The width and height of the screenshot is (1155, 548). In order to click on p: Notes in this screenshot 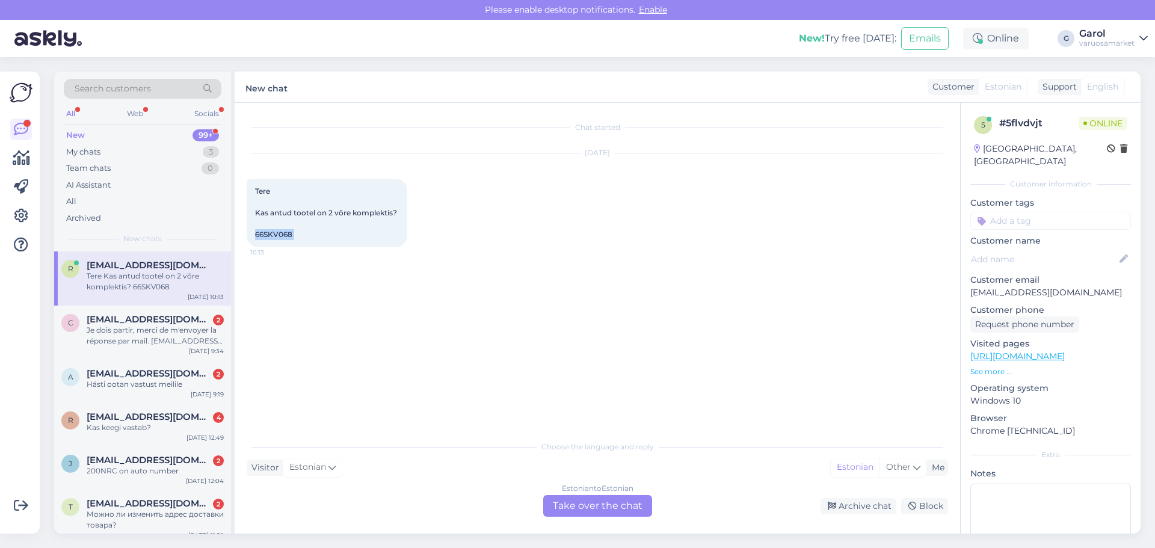, I will do `click(1051, 474)`.